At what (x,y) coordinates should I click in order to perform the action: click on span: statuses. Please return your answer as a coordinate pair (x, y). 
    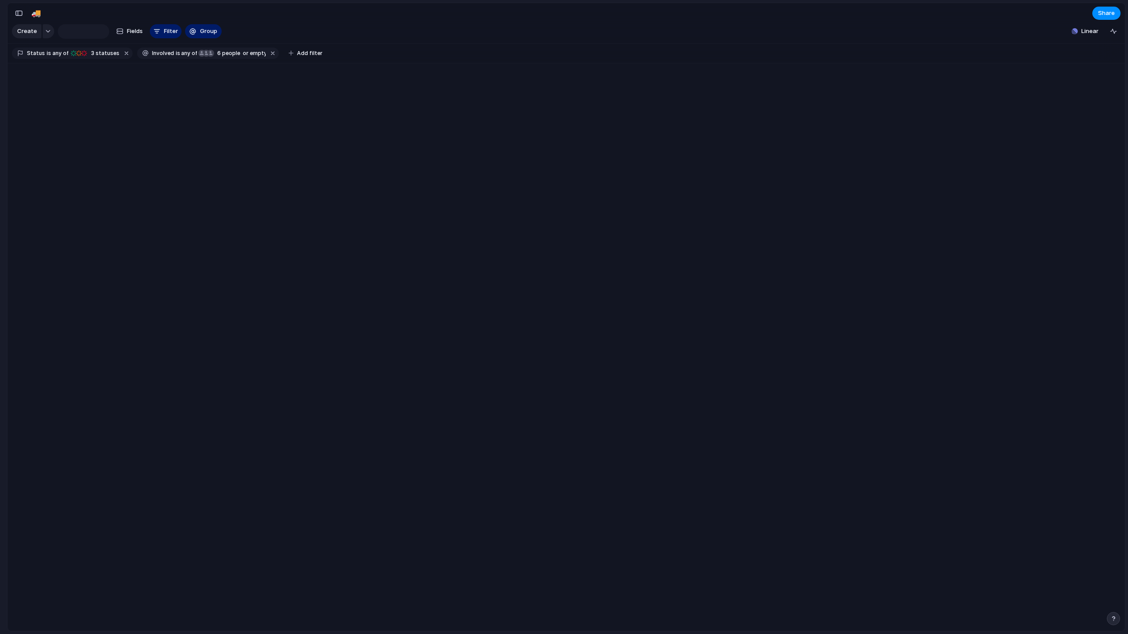
    Looking at the image, I should click on (104, 53).